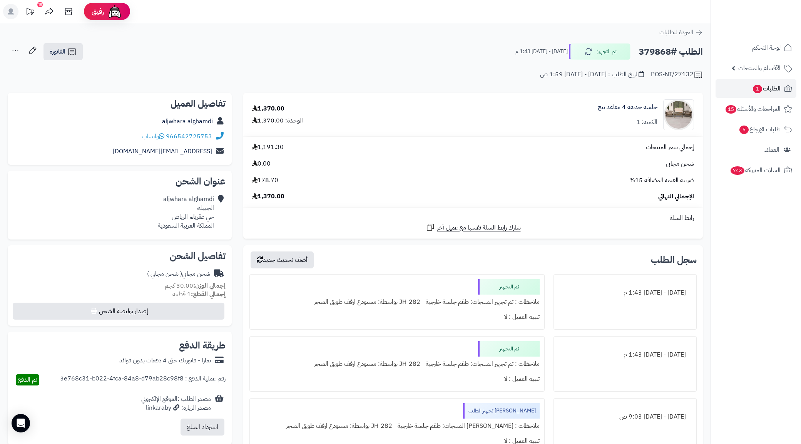 This screenshot has width=801, height=444. What do you see at coordinates (473, 218) in the screenshot?
I see `div: رابط السلة` at bounding box center [473, 218].